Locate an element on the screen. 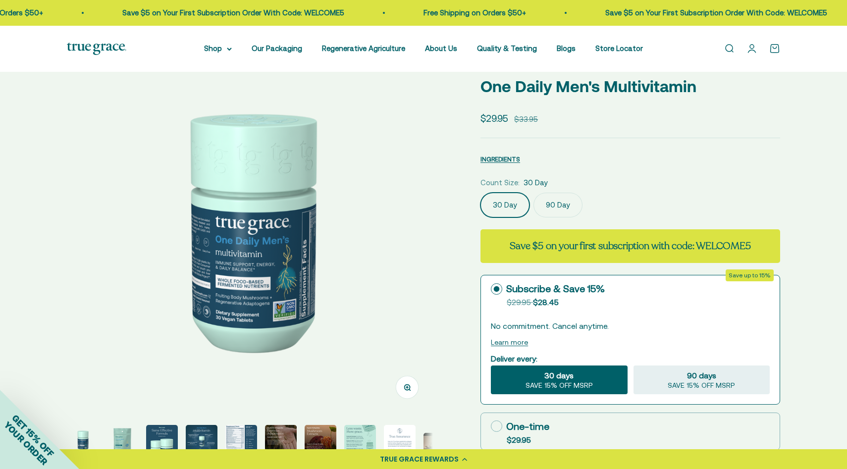  button: Go to item 7 is located at coordinates (321, 443).